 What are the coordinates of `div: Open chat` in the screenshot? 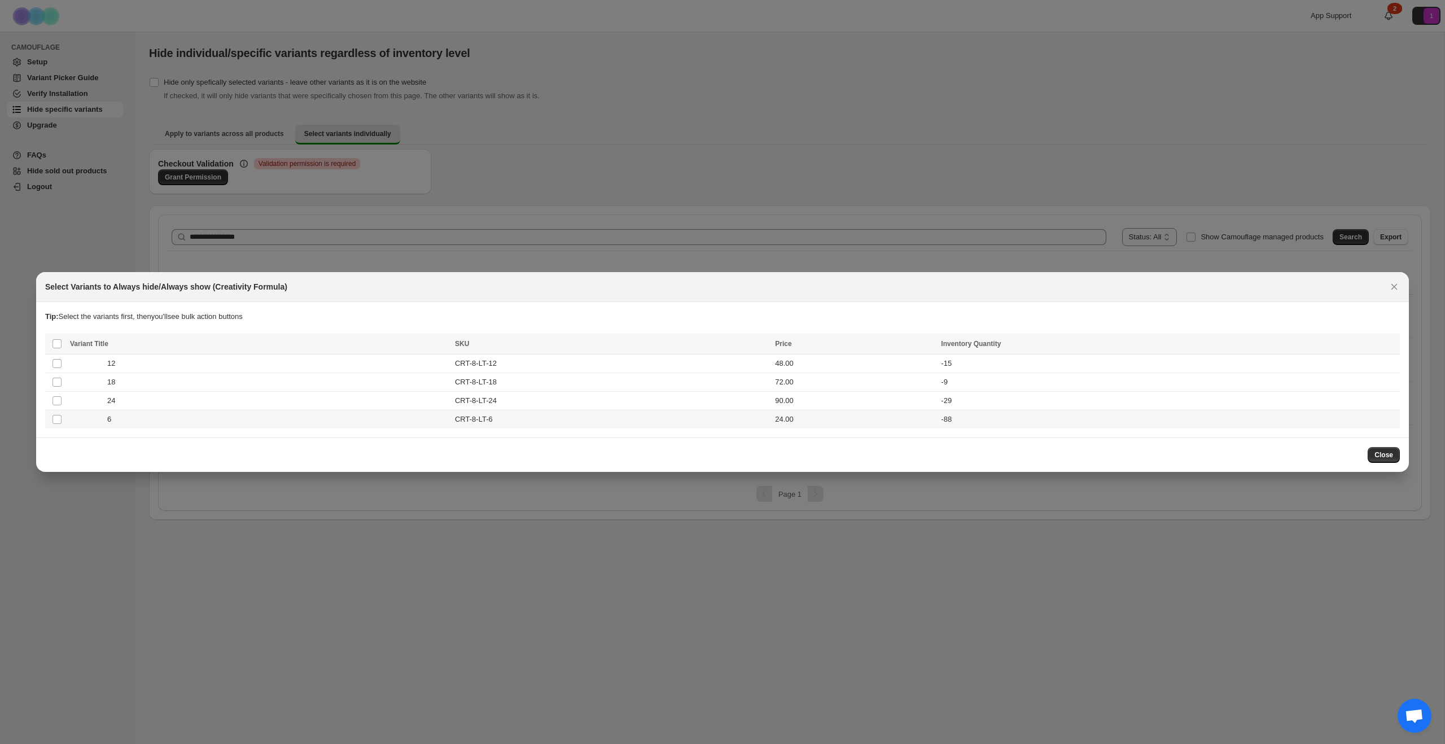 It's located at (1414, 716).